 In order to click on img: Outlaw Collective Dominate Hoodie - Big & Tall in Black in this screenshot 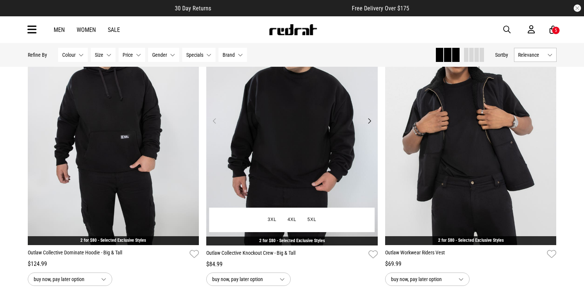, I will do `click(113, 125)`.